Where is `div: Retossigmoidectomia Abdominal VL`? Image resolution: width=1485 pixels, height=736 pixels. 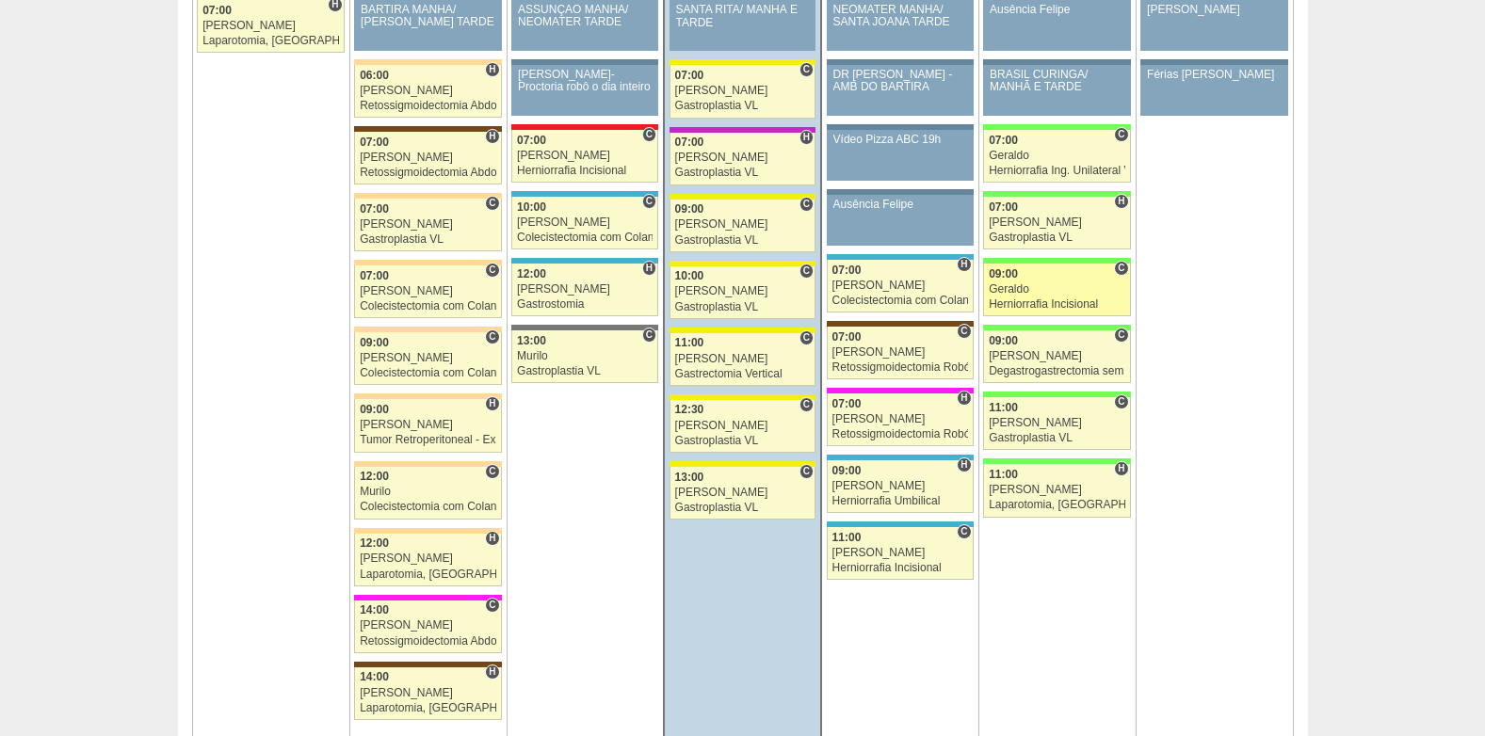 div: Retossigmoidectomia Abdominal VL is located at coordinates (428, 105).